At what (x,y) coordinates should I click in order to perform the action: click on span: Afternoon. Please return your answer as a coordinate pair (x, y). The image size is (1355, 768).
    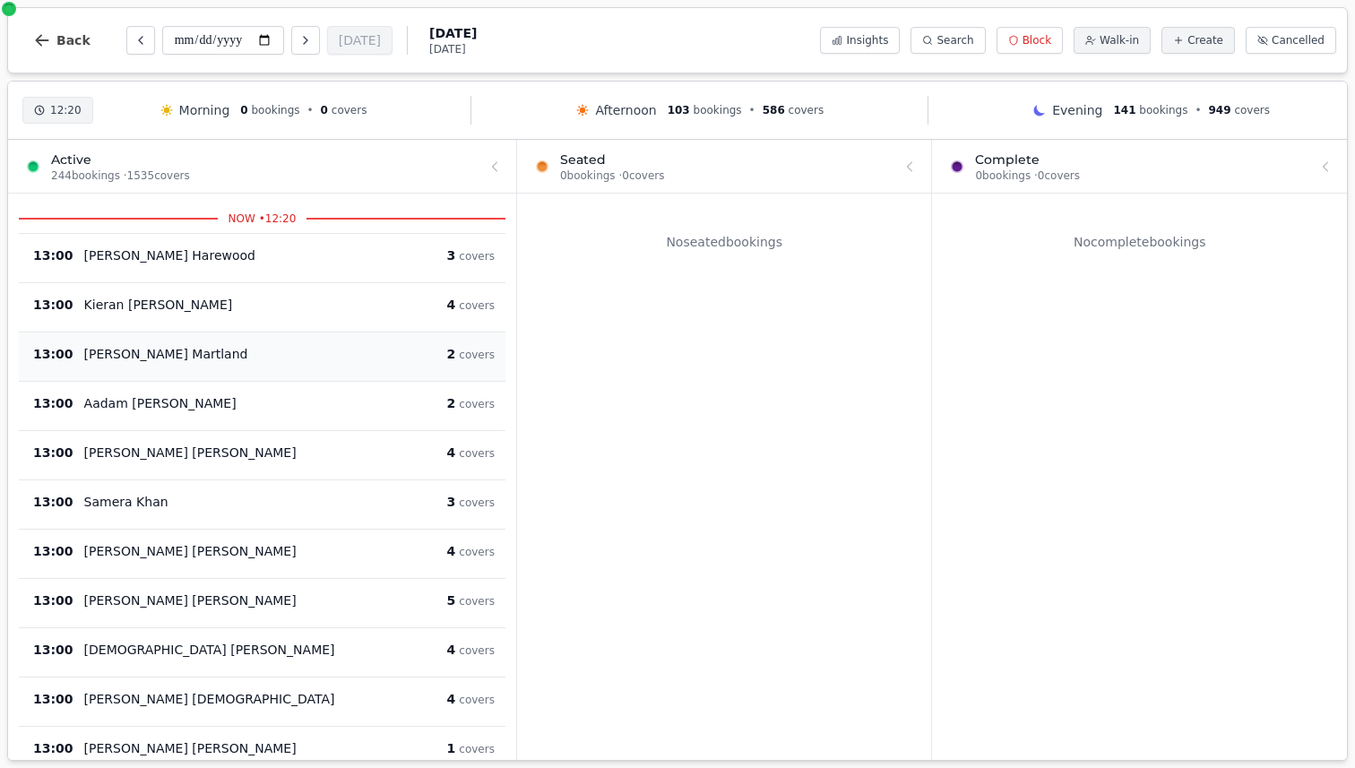
    Looking at the image, I should click on (625, 110).